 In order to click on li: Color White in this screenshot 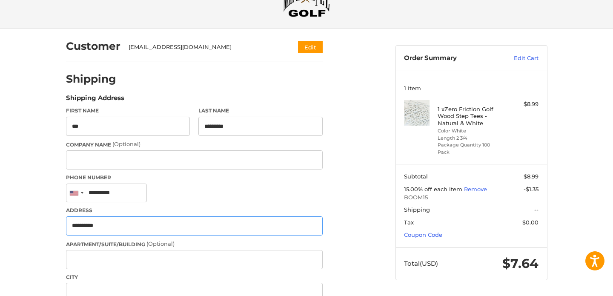, I will do `click(470, 131)`.